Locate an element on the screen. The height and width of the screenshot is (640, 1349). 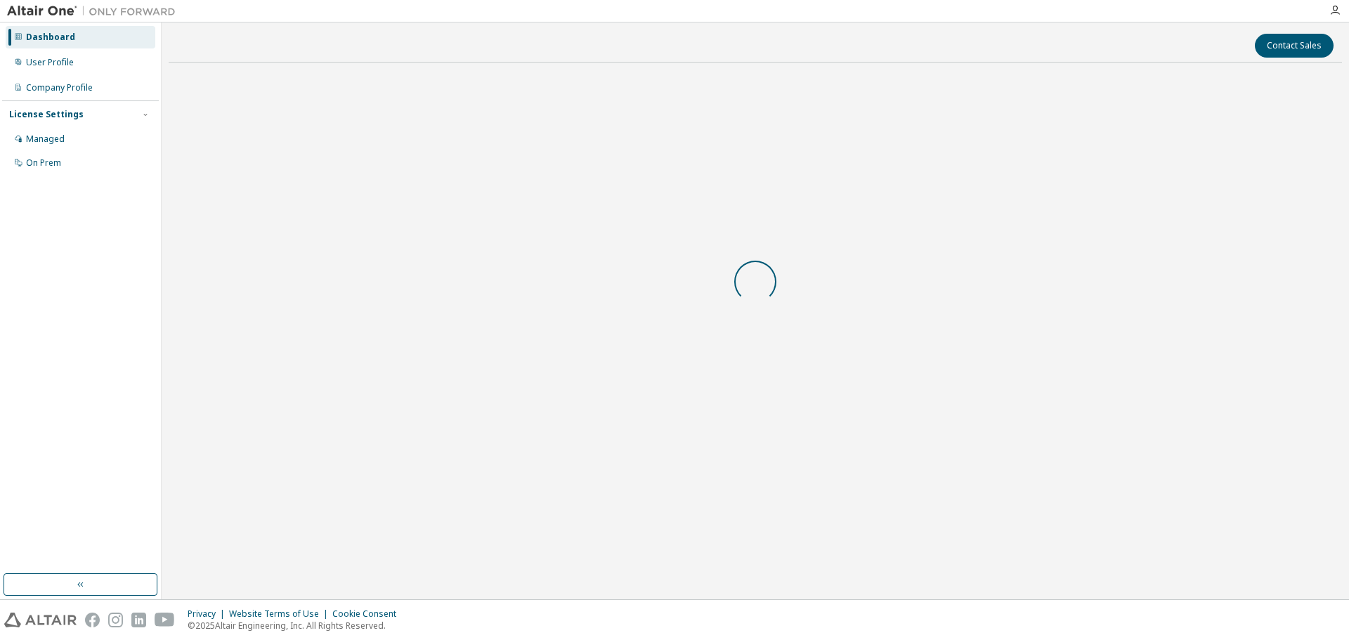
div: User Profile is located at coordinates (50, 63).